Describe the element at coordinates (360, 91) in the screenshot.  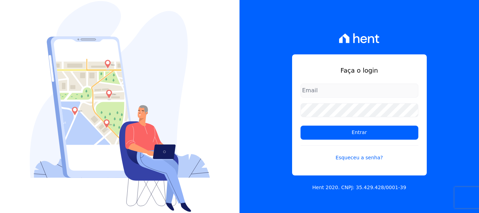
I see `input: Email` at that location.